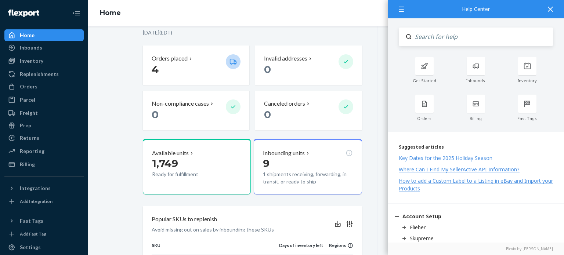 The height and width of the screenshot is (255, 564). I want to click on div: Prep, so click(25, 126).